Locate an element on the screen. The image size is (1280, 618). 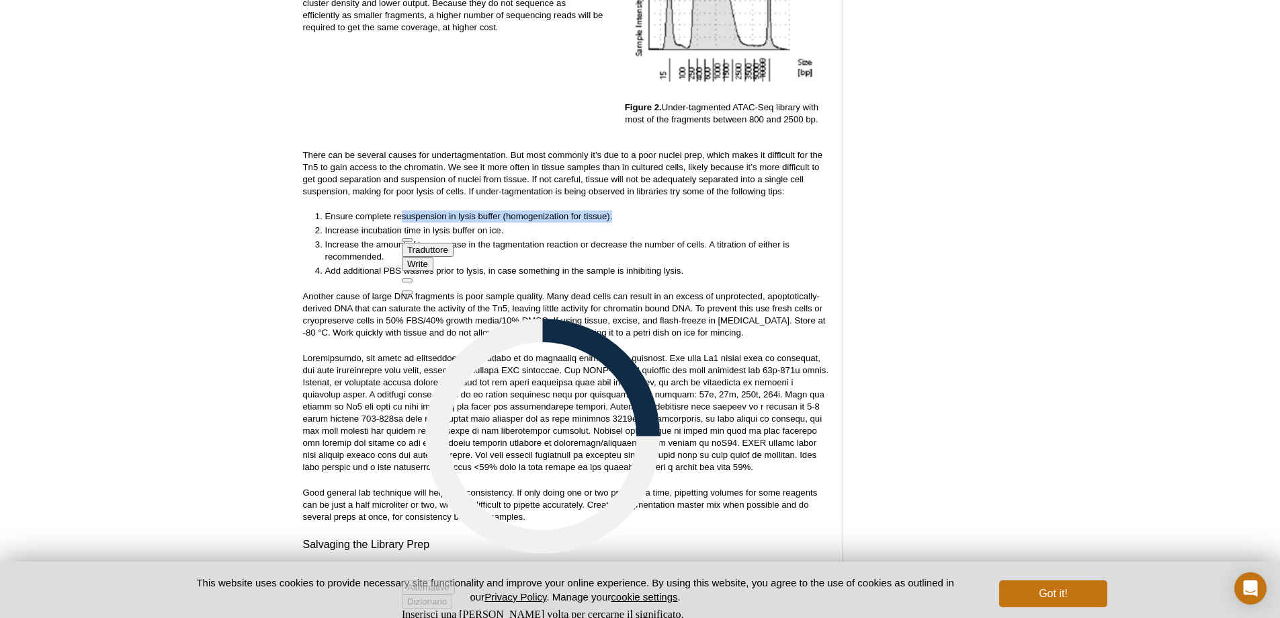
p: Under-tagmented ATAC-Seq library with most of the fragments between 800 and 2500 bp. is located at coordinates (722, 114).